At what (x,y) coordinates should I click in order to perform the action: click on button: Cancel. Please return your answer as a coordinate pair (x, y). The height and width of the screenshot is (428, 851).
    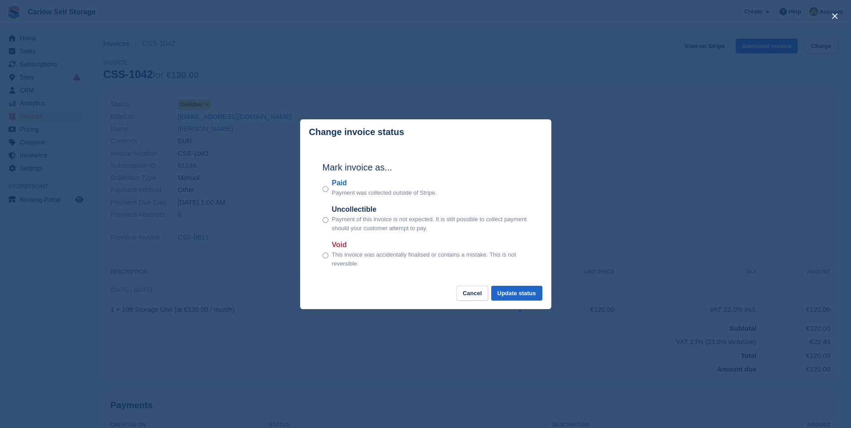
    Looking at the image, I should click on (472, 293).